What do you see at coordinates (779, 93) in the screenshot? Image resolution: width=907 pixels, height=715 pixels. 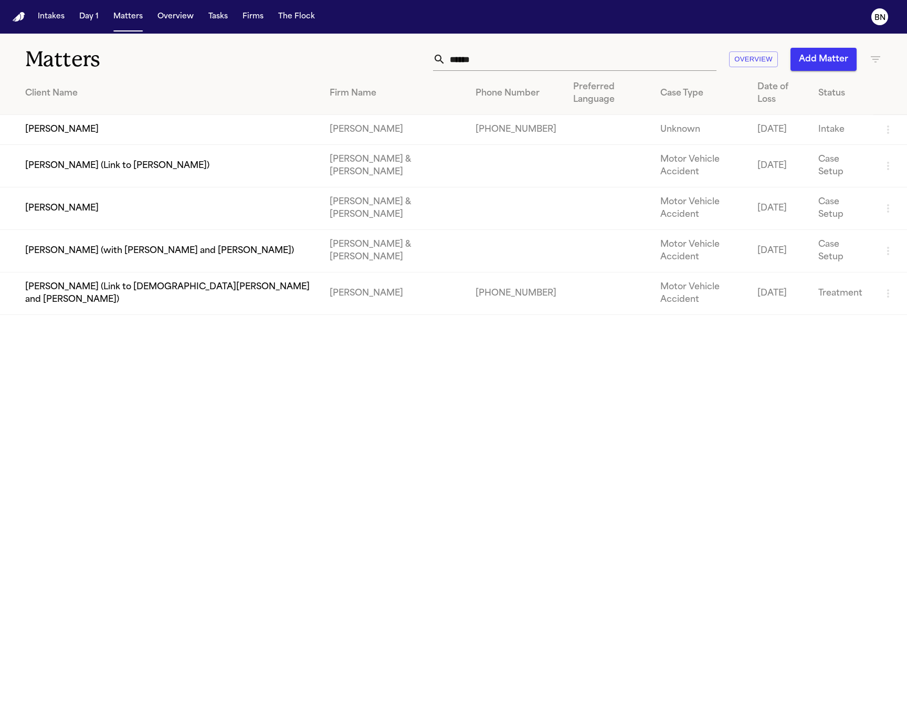 I see `div: Date of Loss` at bounding box center [779, 93].